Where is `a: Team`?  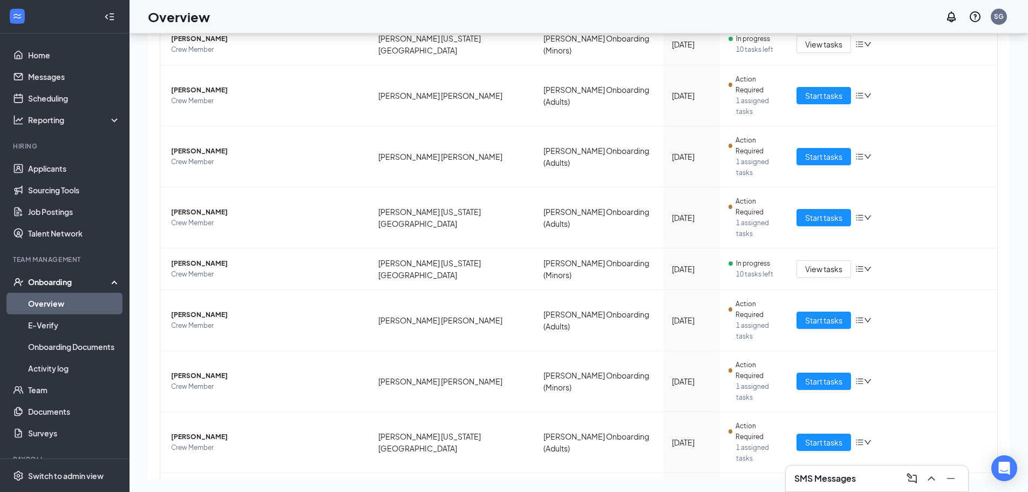
a: Team is located at coordinates (74, 390).